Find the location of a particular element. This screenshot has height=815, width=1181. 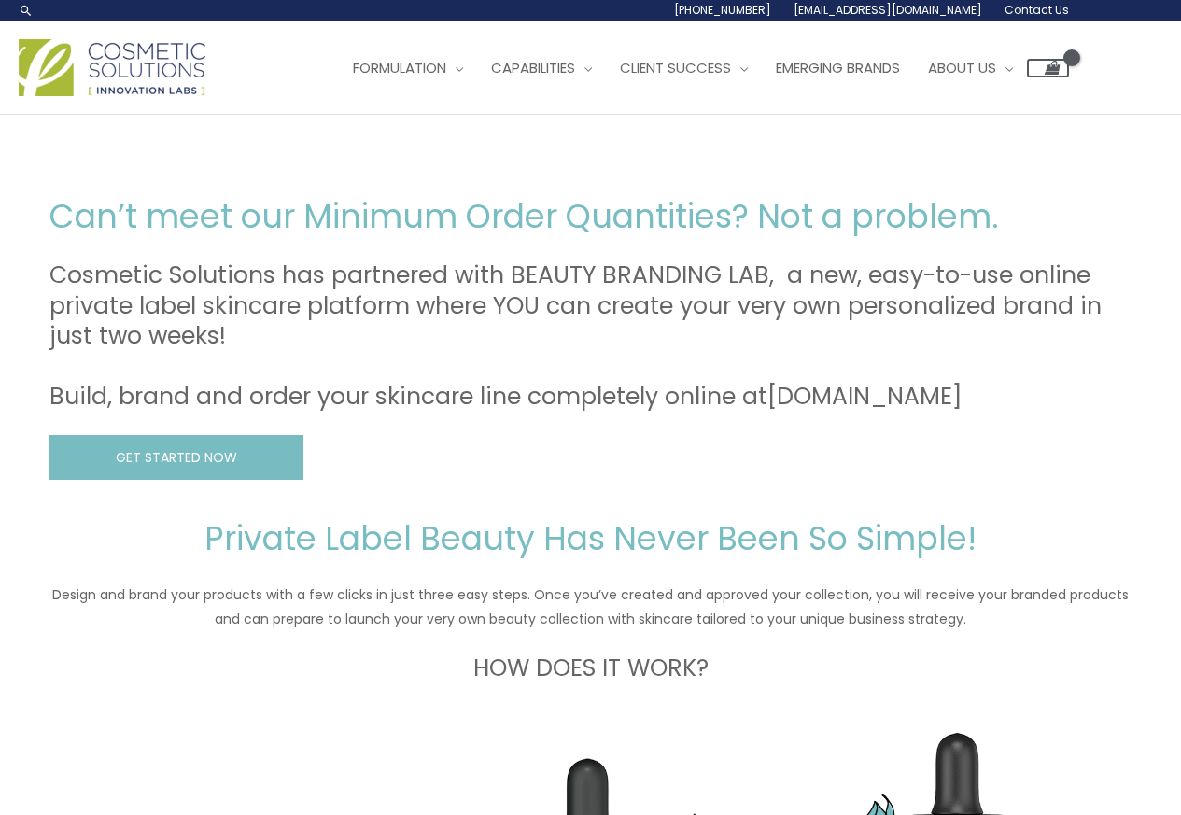

span: Emerging Brands is located at coordinates (837, 67).